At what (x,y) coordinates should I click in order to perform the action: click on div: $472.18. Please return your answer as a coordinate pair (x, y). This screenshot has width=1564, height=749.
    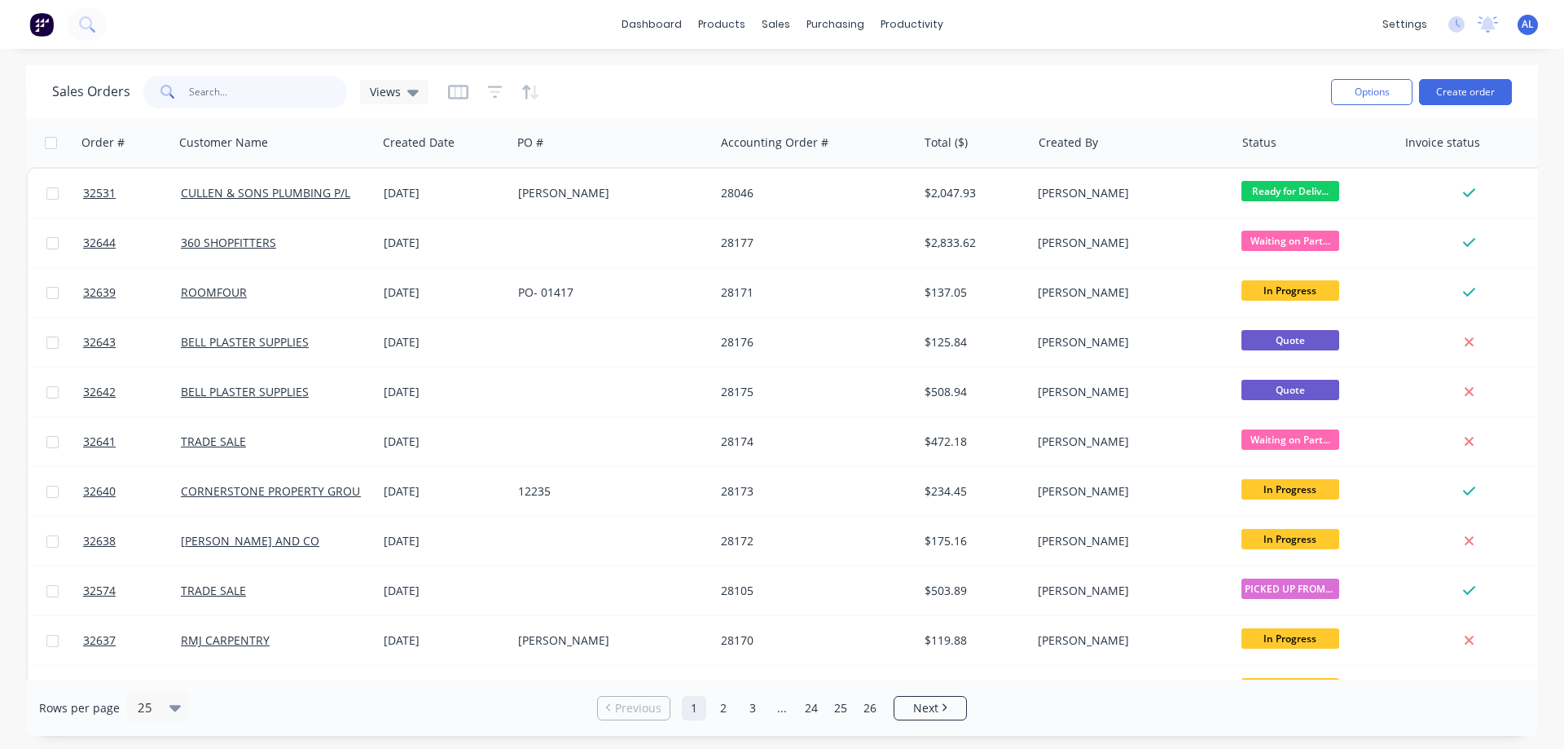
    Looking at the image, I should click on (972, 442).